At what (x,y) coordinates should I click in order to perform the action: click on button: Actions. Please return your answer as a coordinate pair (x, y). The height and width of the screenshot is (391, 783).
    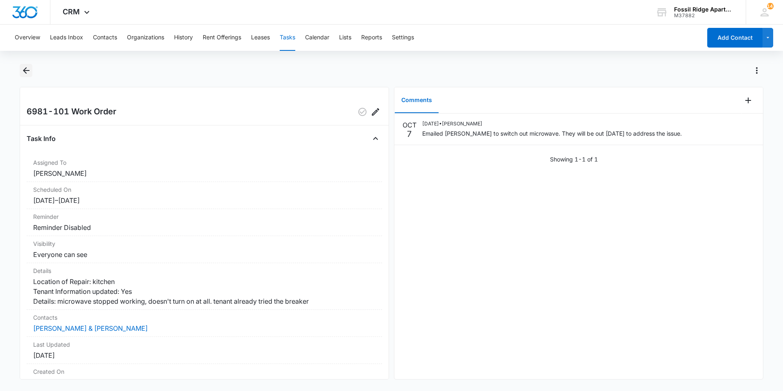
    Looking at the image, I should click on (757, 70).